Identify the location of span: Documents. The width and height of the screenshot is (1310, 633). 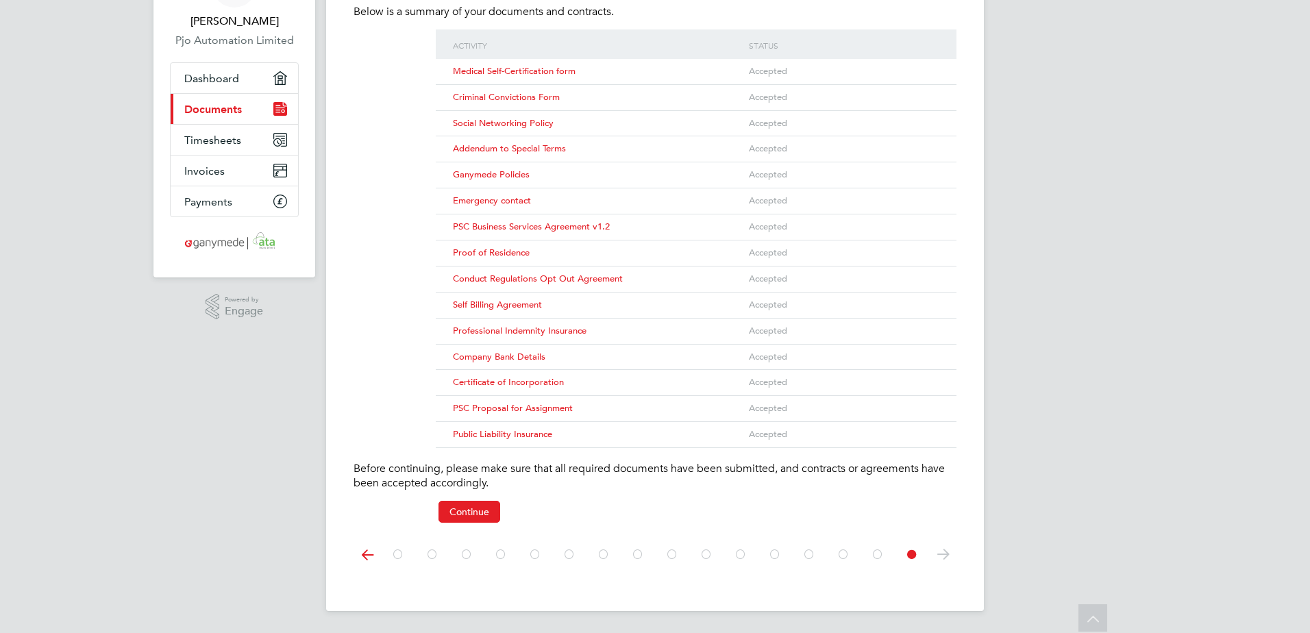
(213, 109).